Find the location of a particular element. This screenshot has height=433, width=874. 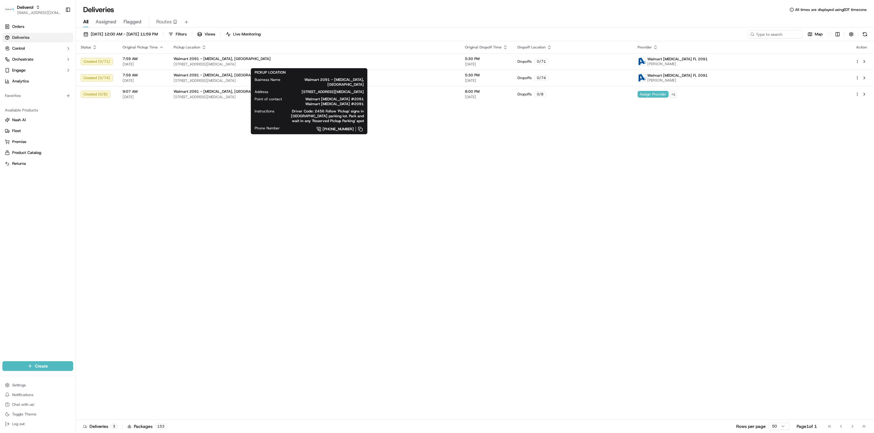

span: Product Catalog is located at coordinates (27, 153).